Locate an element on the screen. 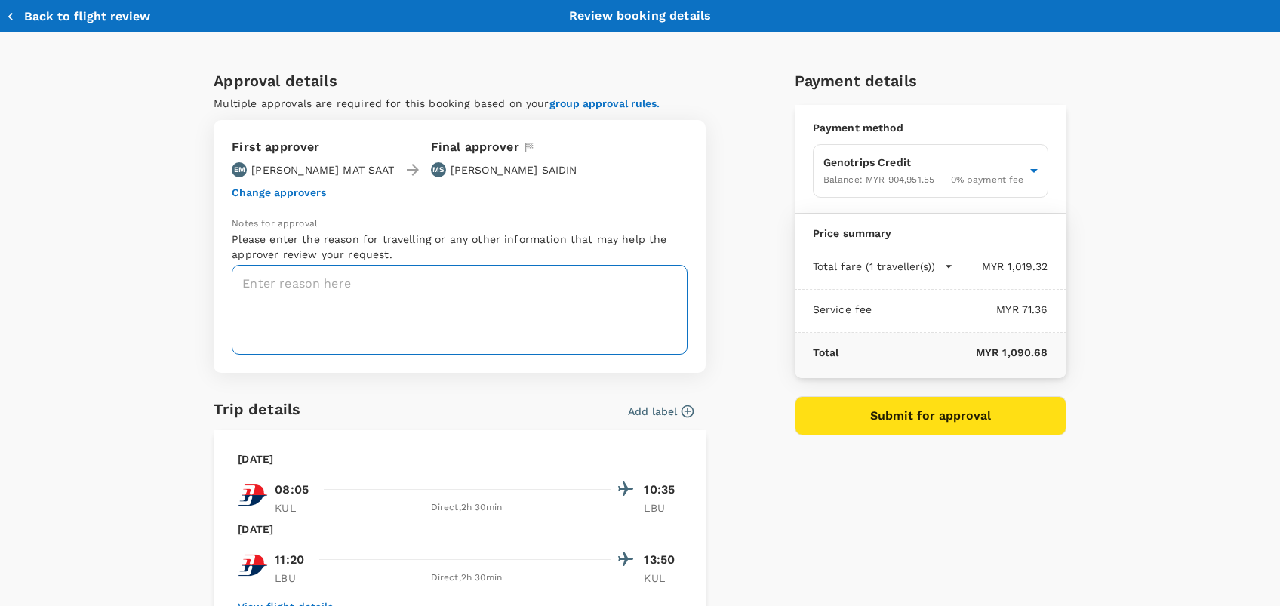  h6: Approval details is located at coordinates (460, 81).